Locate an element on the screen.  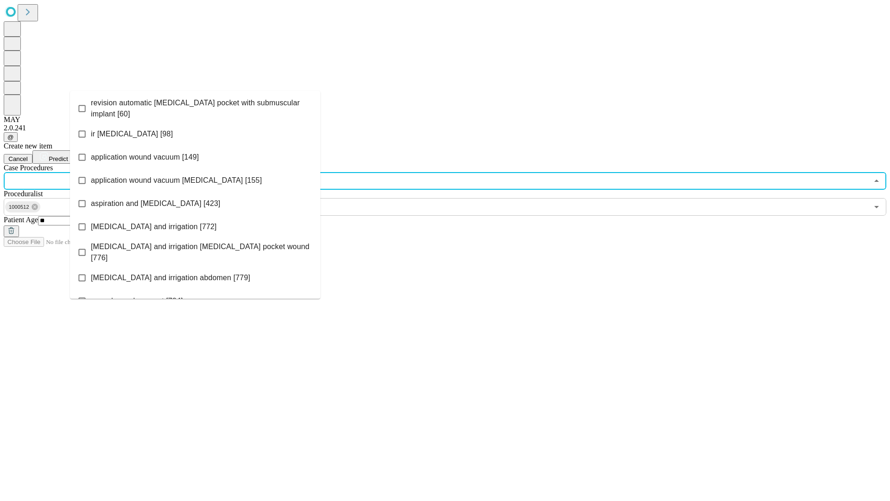
div: MAY is located at coordinates (445, 120).